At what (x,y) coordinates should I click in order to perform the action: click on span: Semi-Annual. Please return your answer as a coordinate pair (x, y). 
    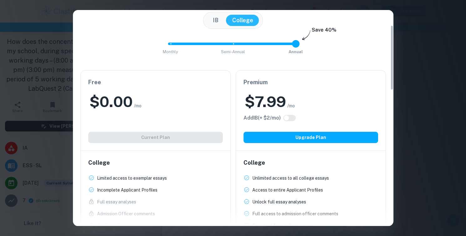
    Looking at the image, I should click on (233, 52).